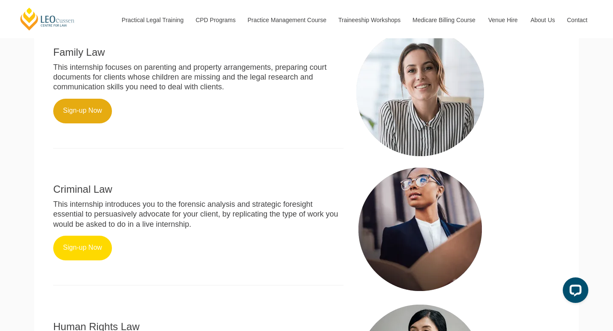 The height and width of the screenshot is (331, 613). Describe the element at coordinates (198, 189) in the screenshot. I see `h2: Criminal Law` at that location.